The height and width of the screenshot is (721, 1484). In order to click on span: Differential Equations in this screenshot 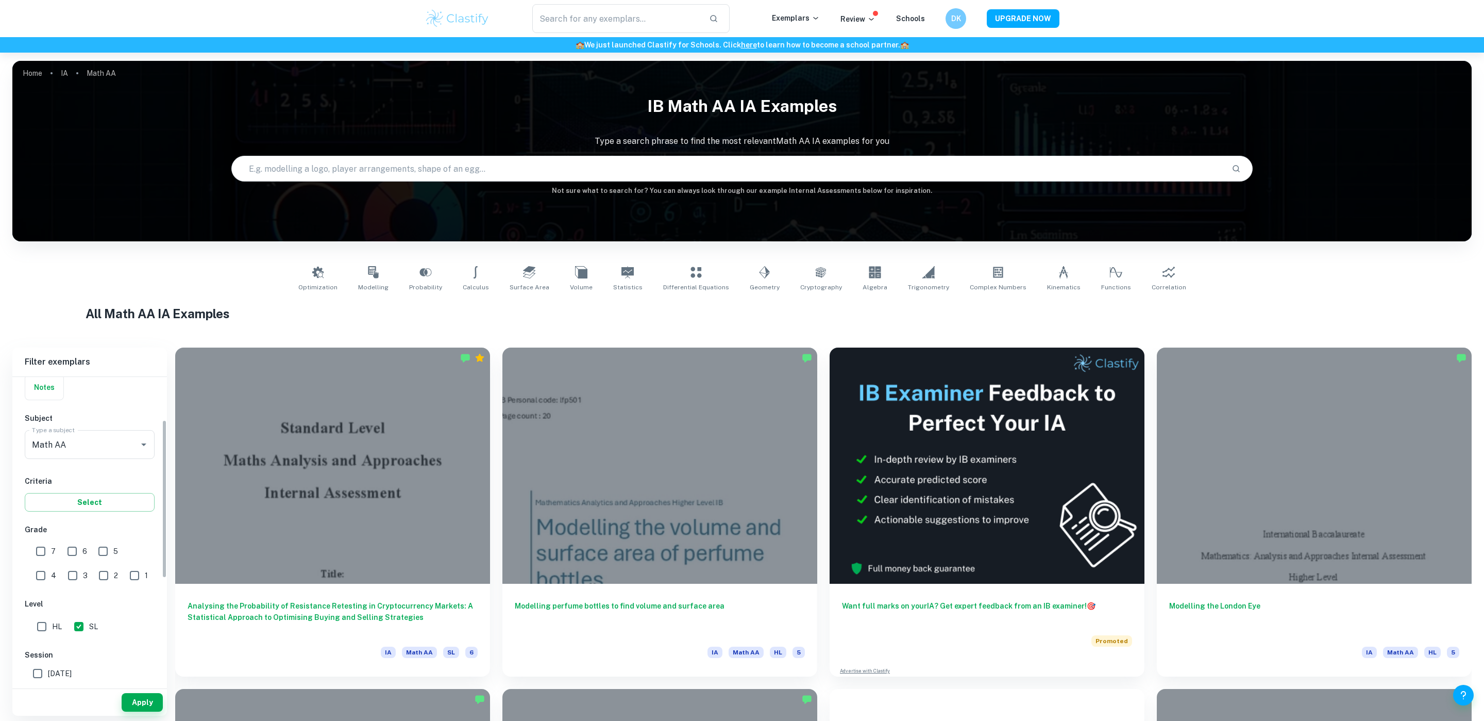, I will do `click(696, 287)`.